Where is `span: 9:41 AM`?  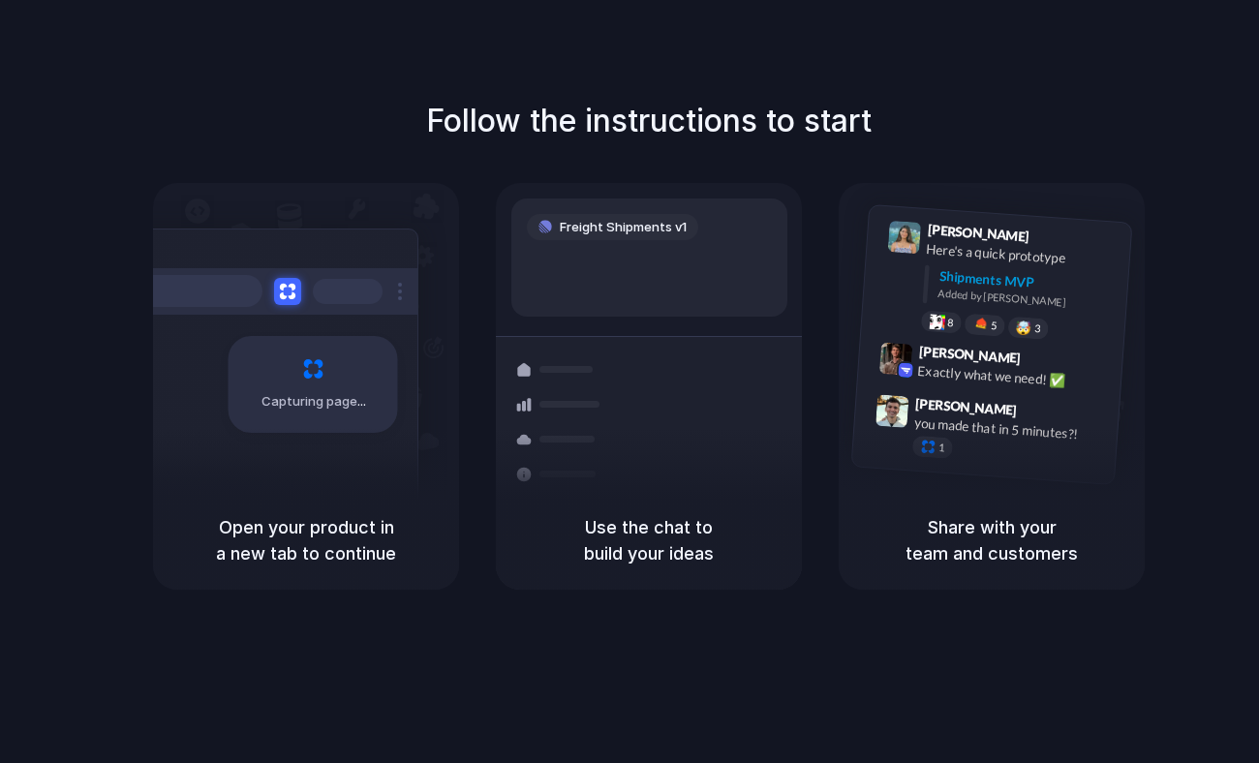 span: 9:41 AM is located at coordinates (1055, 239).